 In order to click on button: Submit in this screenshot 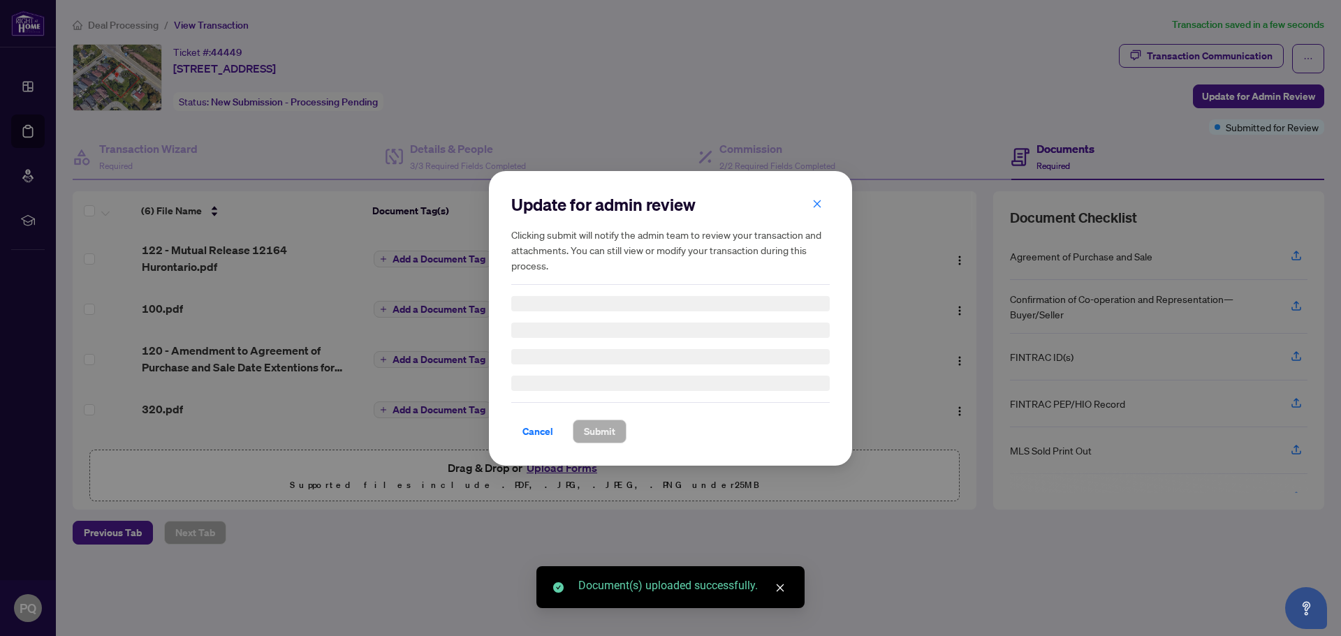, I will do `click(599, 432)`.